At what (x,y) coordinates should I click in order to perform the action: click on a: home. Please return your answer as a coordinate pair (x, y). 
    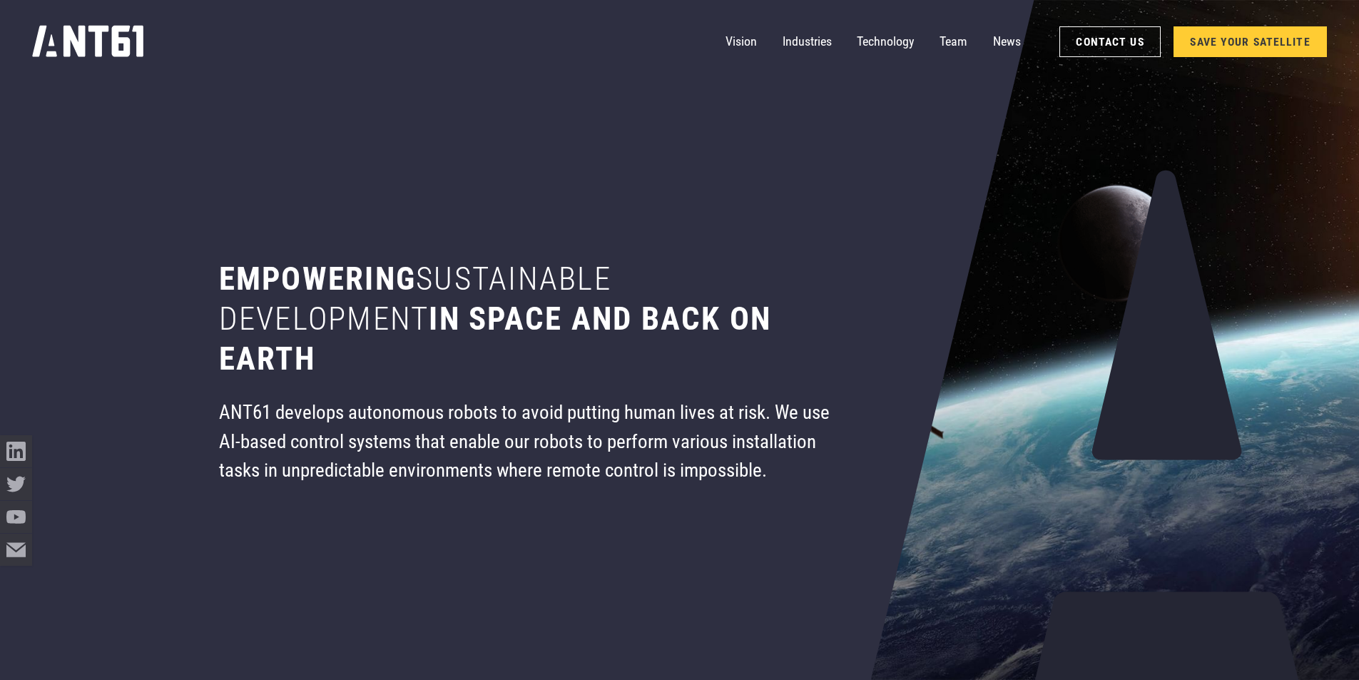
    Looking at the image, I should click on (88, 41).